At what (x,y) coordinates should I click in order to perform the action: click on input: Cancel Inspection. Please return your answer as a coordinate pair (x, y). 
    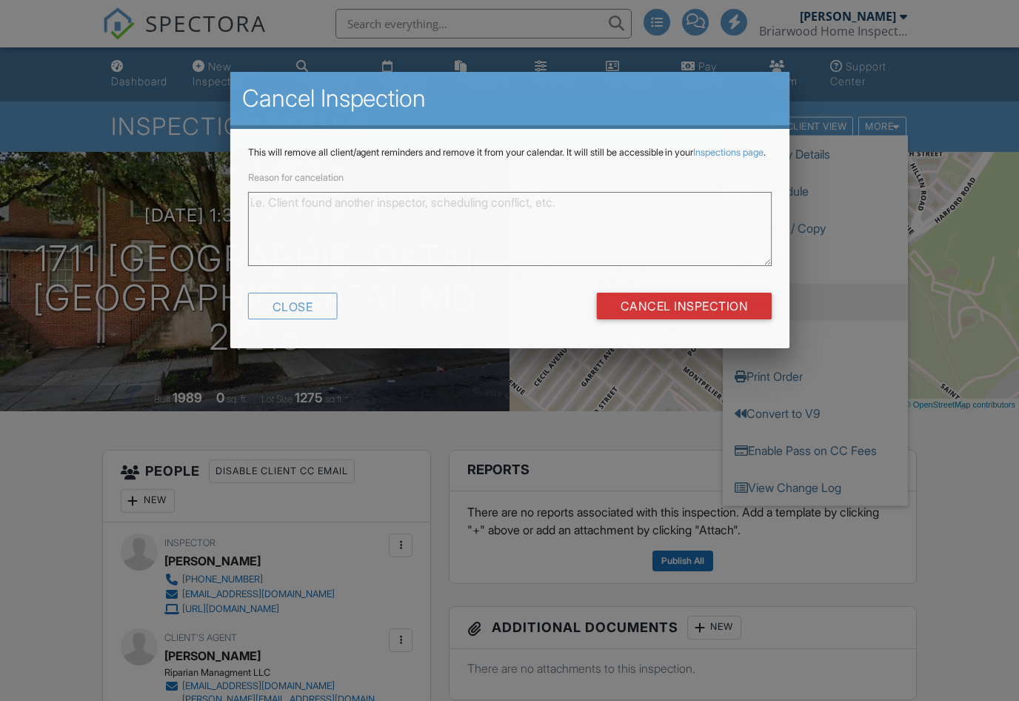
    Looking at the image, I should click on (684, 305).